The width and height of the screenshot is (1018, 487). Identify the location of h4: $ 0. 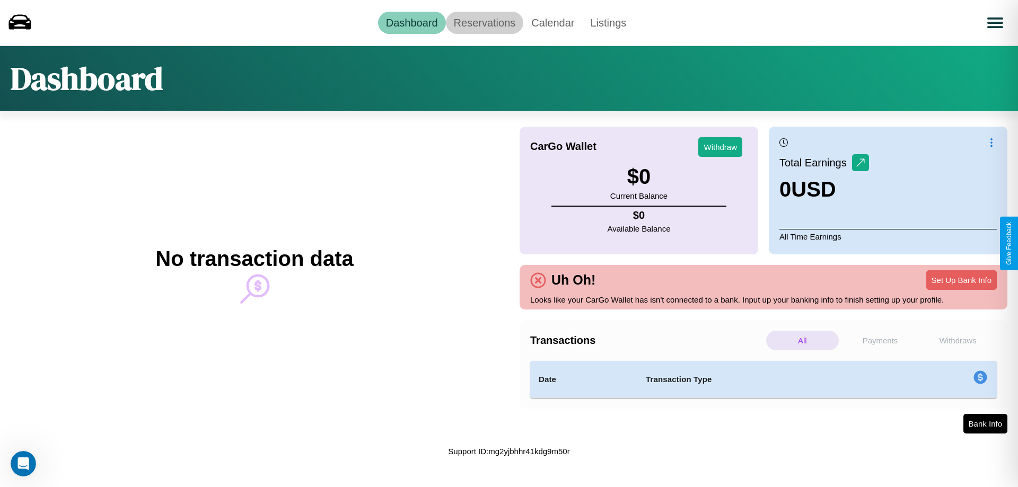
(639, 215).